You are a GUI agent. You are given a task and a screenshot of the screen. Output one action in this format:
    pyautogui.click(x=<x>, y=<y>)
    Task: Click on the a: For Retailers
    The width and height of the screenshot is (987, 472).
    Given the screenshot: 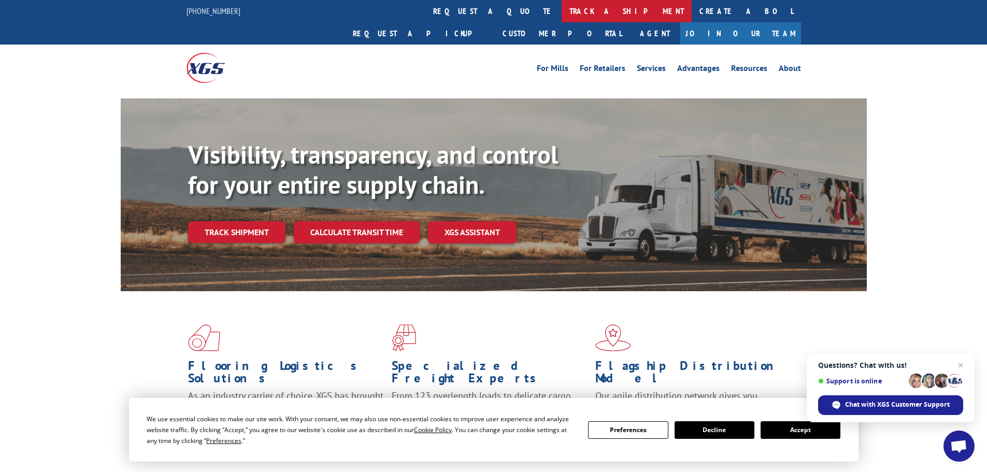 What is the action you would take?
    pyautogui.click(x=603, y=70)
    